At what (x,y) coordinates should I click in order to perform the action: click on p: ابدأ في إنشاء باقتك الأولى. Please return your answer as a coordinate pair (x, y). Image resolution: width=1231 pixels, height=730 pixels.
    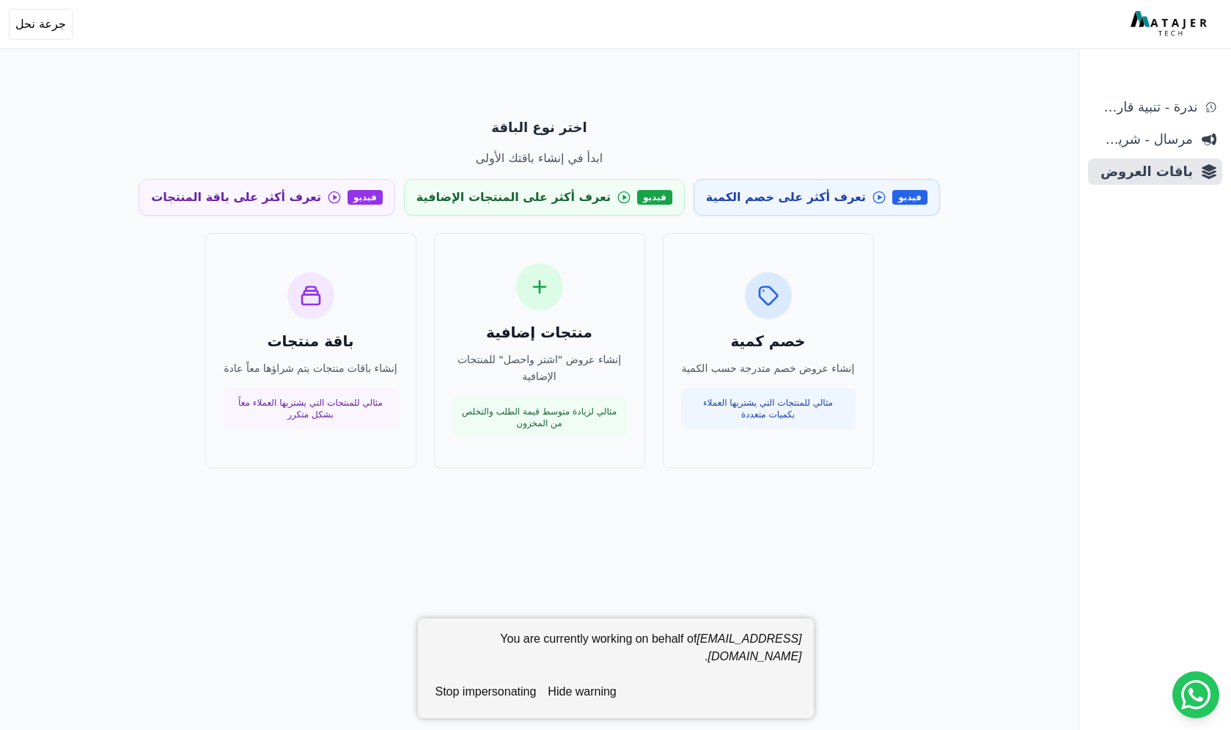
    Looking at the image, I should click on (539, 158).